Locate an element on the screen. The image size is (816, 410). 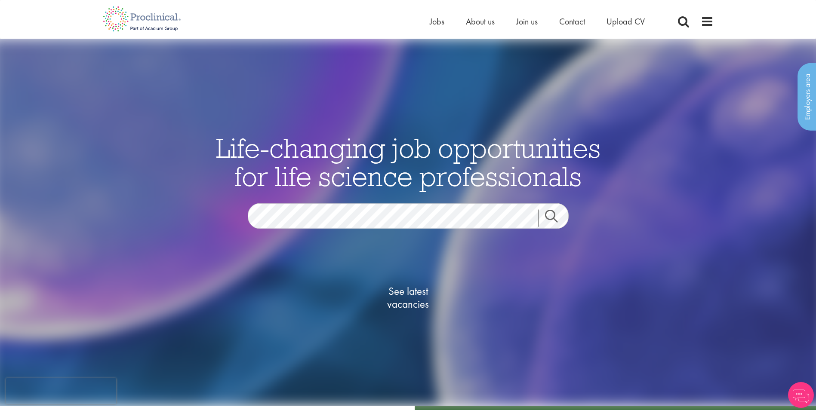
a: Upload CV is located at coordinates (626, 22).